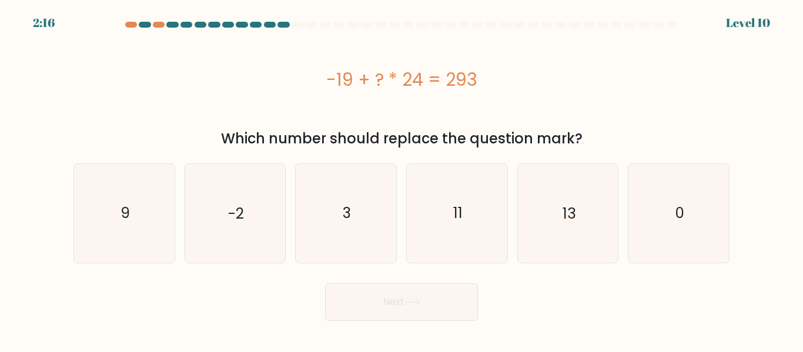 Image resolution: width=803 pixels, height=352 pixels. What do you see at coordinates (236, 213) in the screenshot?
I see `text: -2` at bounding box center [236, 213].